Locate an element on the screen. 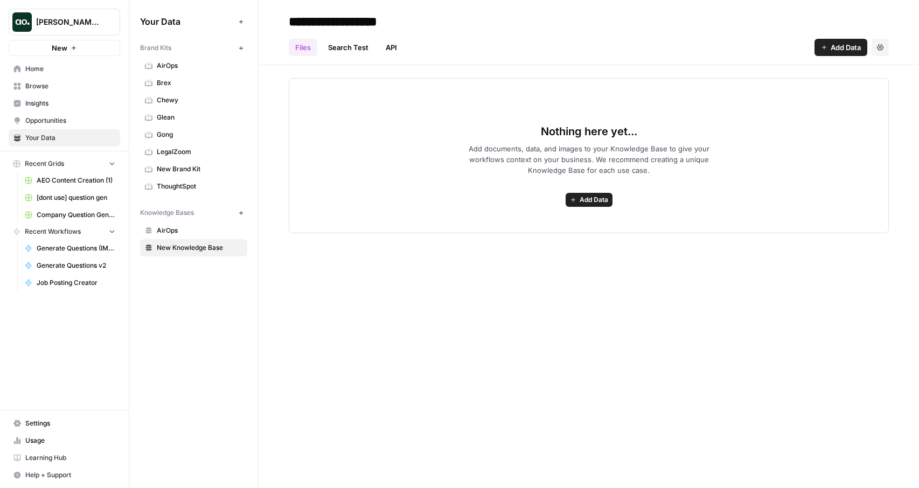 The height and width of the screenshot is (488, 919). span: Generate Questions (IMPROVED) is located at coordinates (76, 248).